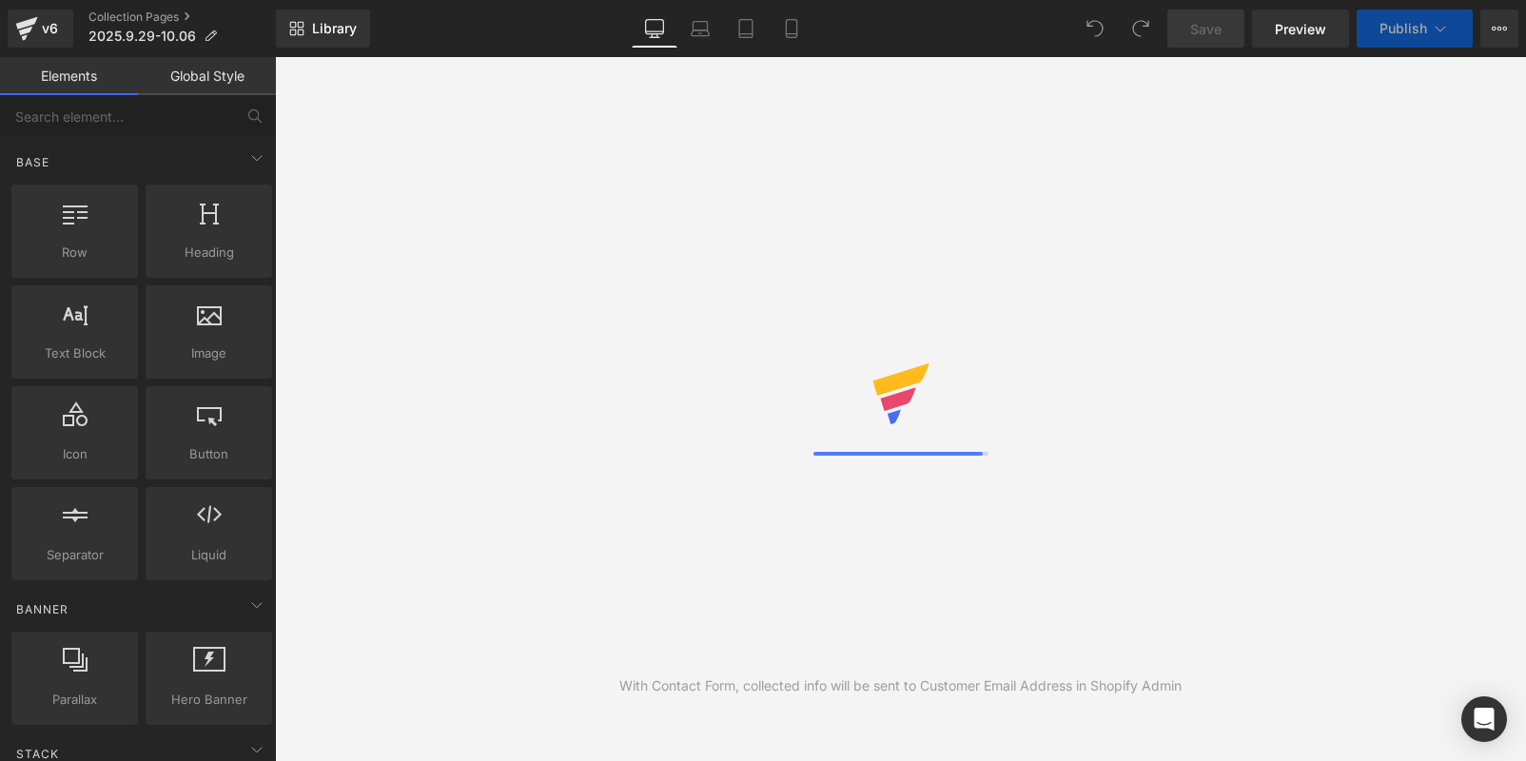 This screenshot has width=1526, height=761. Describe the element at coordinates (1300, 29) in the screenshot. I see `a: Preview` at that location.